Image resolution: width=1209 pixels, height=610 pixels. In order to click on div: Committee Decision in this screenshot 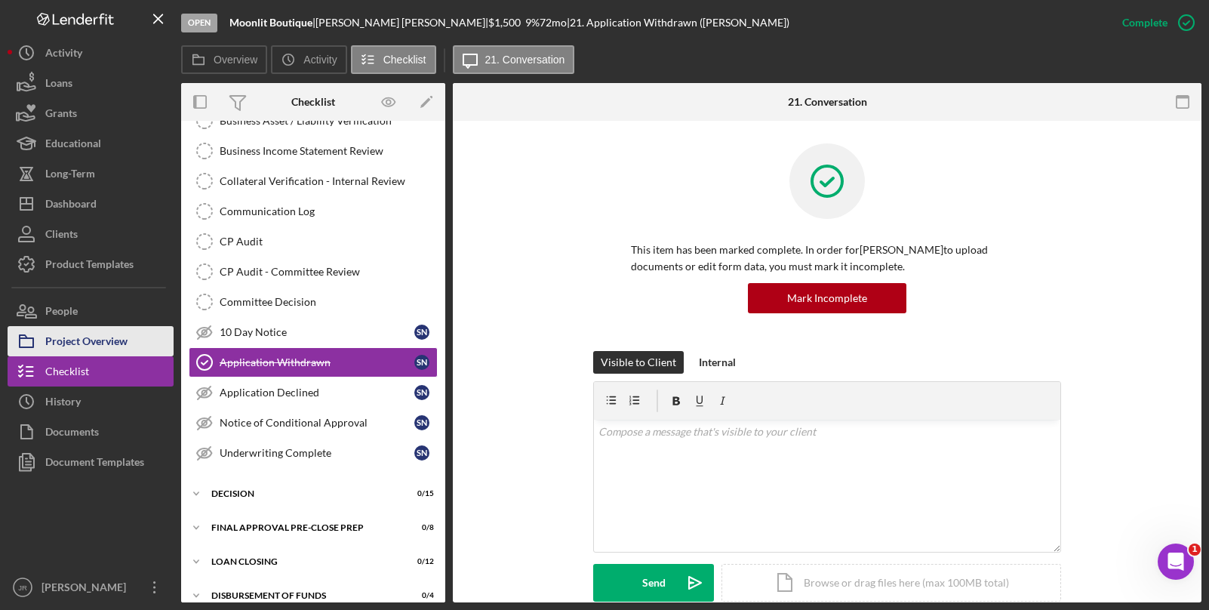, I will do `click(328, 302)`.